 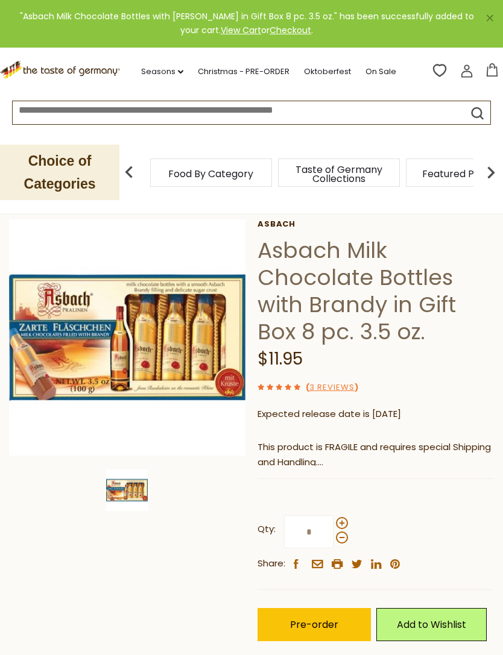 I want to click on a: 3 Reviews, so click(x=332, y=388).